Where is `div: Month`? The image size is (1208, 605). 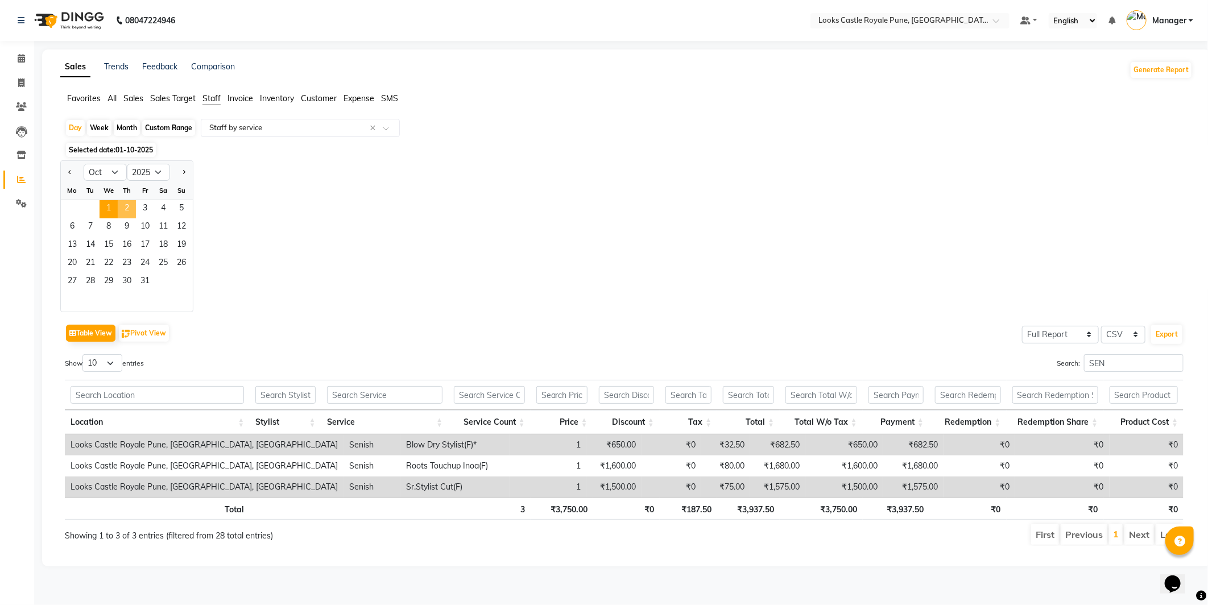 div: Month is located at coordinates (127, 128).